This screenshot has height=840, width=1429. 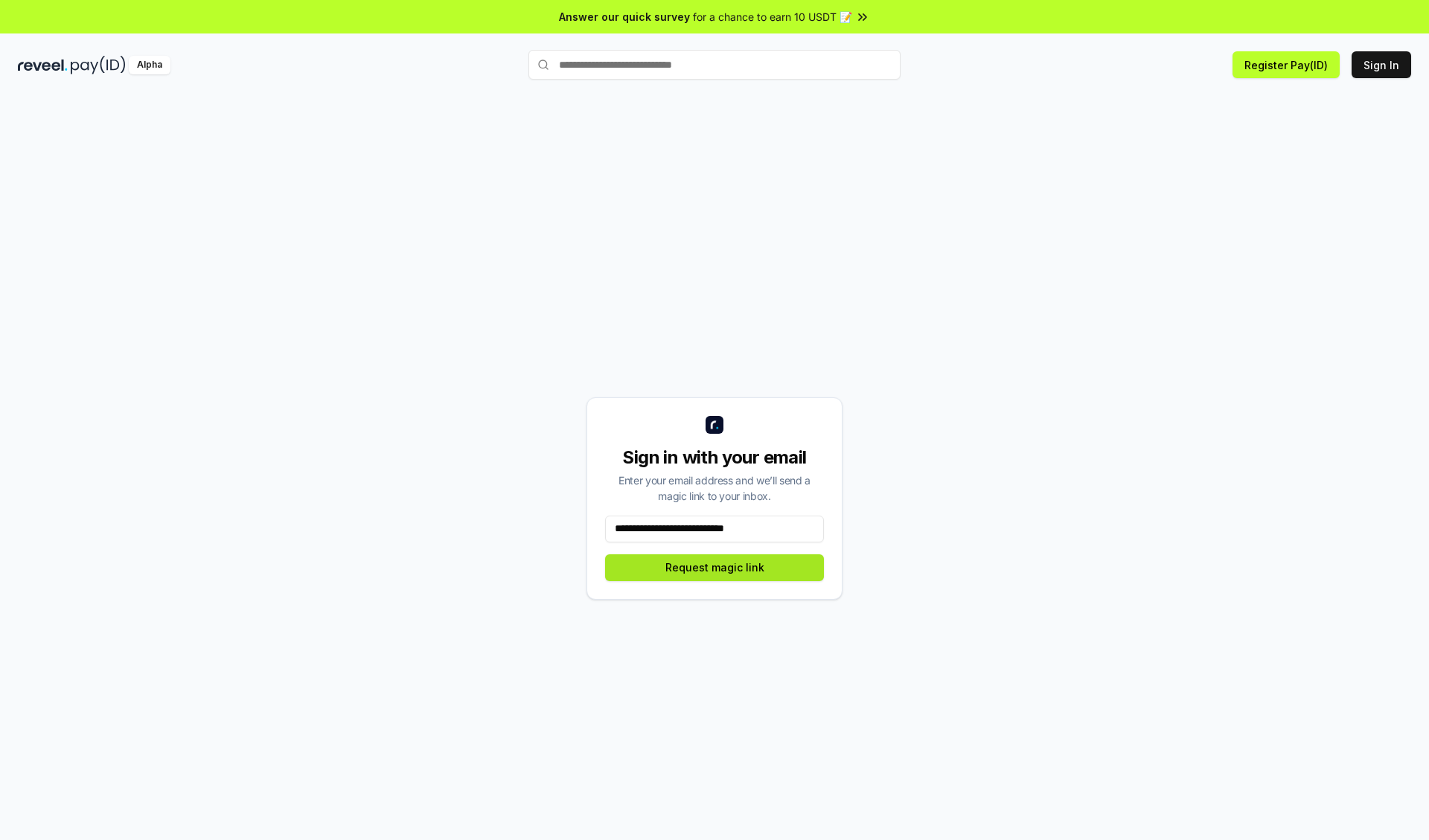 I want to click on button: Register Pay(ID), so click(x=1286, y=65).